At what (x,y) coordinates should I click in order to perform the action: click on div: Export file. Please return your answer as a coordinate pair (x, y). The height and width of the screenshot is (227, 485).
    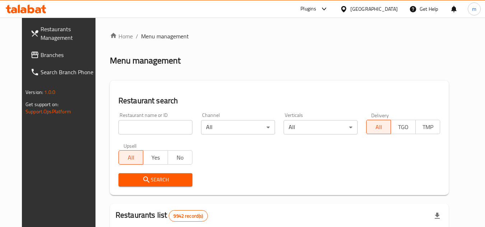
    Looking at the image, I should click on (437, 216).